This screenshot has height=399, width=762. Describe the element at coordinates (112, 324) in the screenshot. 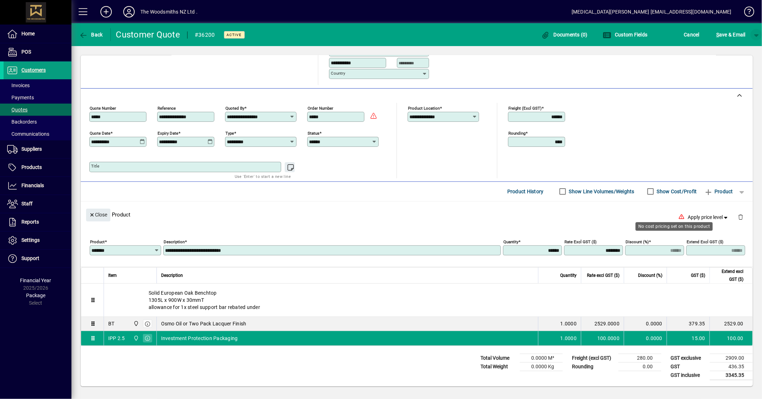

I see `div: BT` at that location.